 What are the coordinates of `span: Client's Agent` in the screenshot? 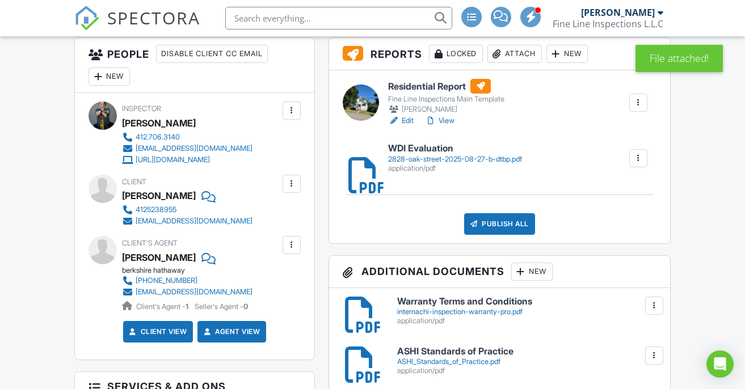 It's located at (150, 243).